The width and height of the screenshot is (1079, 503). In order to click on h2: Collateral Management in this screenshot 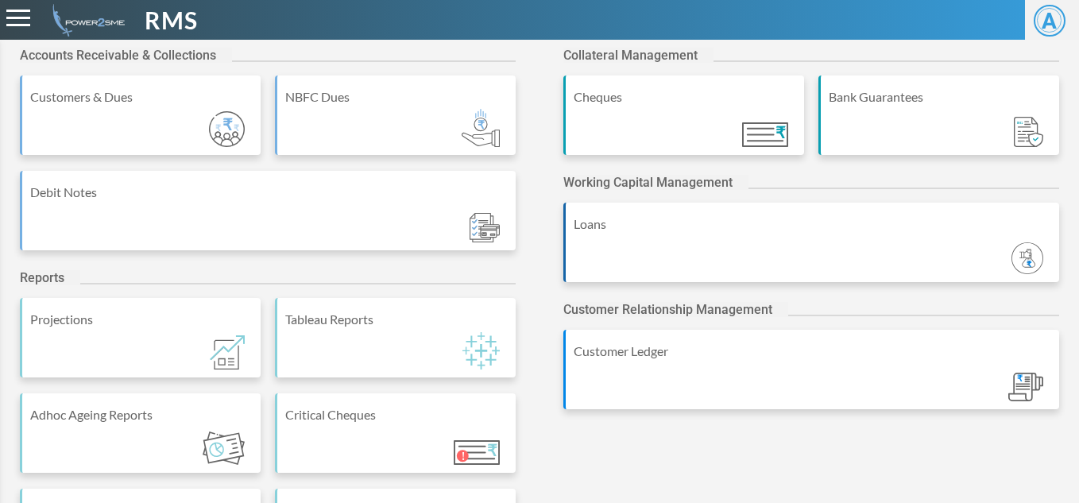, I will do `click(638, 55)`.